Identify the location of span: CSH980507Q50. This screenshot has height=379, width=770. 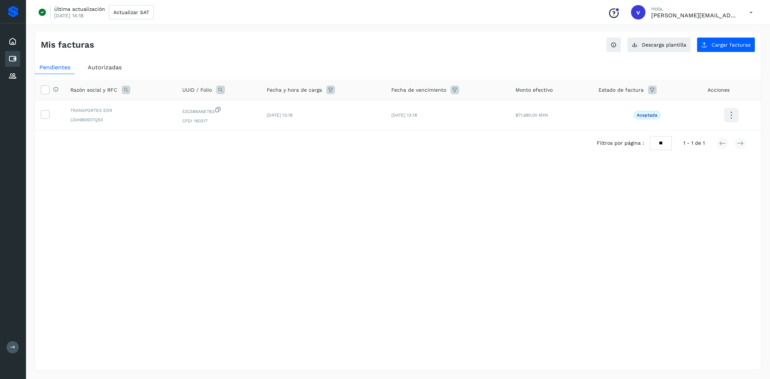
(121, 120).